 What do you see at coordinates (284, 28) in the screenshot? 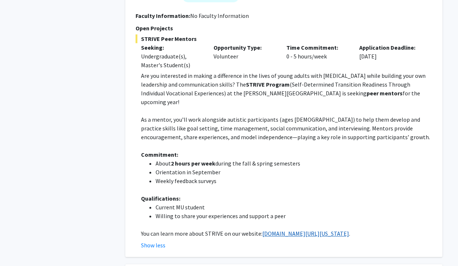
I see `p: Open Projects` at bounding box center [284, 28].